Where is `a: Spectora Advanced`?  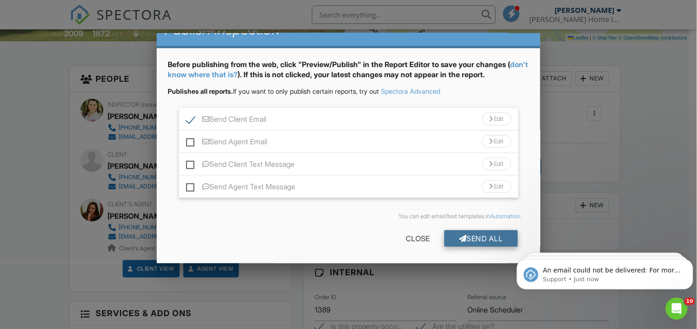
a: Spectora Advanced is located at coordinates (410, 91).